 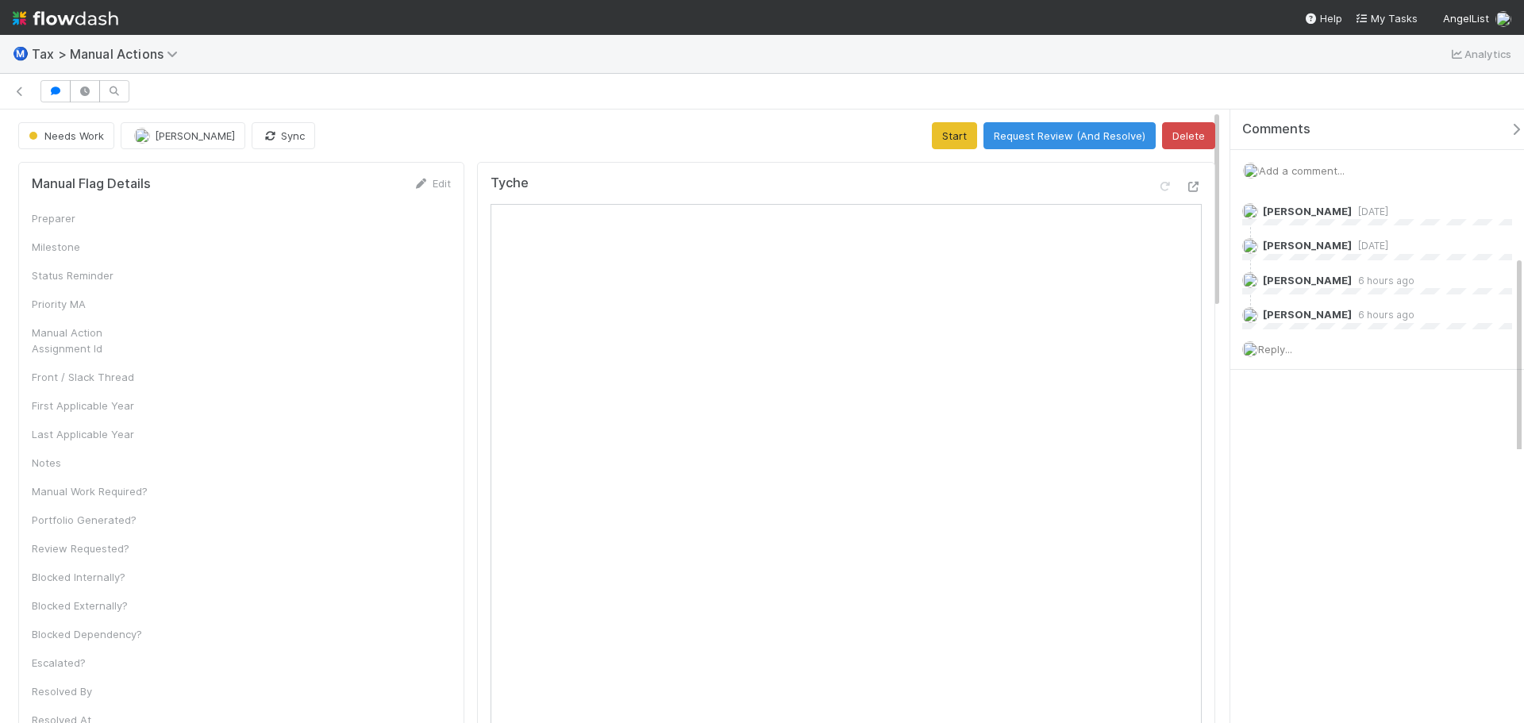 I want to click on button: Start, so click(x=954, y=136).